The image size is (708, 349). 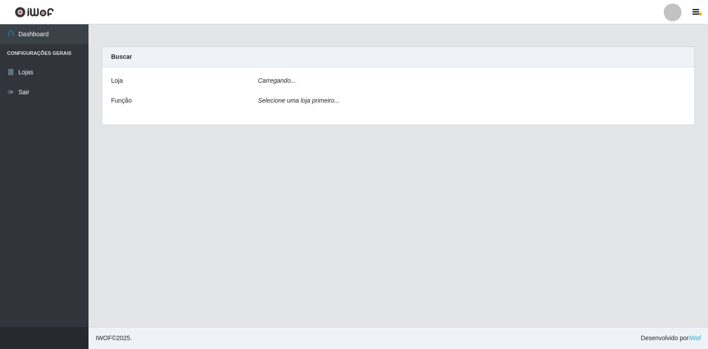 What do you see at coordinates (121, 100) in the screenshot?
I see `label: Função` at bounding box center [121, 100].